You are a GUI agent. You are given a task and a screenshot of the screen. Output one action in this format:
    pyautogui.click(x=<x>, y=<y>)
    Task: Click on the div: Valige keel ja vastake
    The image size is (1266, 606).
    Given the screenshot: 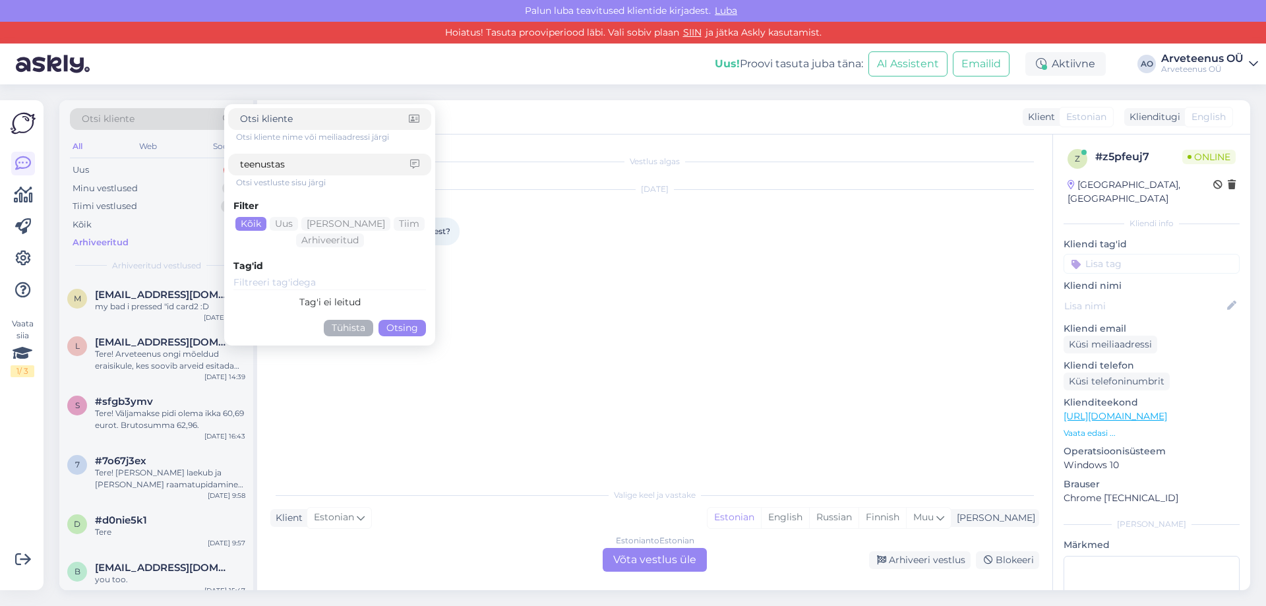 What is the action you would take?
    pyautogui.click(x=655, y=495)
    